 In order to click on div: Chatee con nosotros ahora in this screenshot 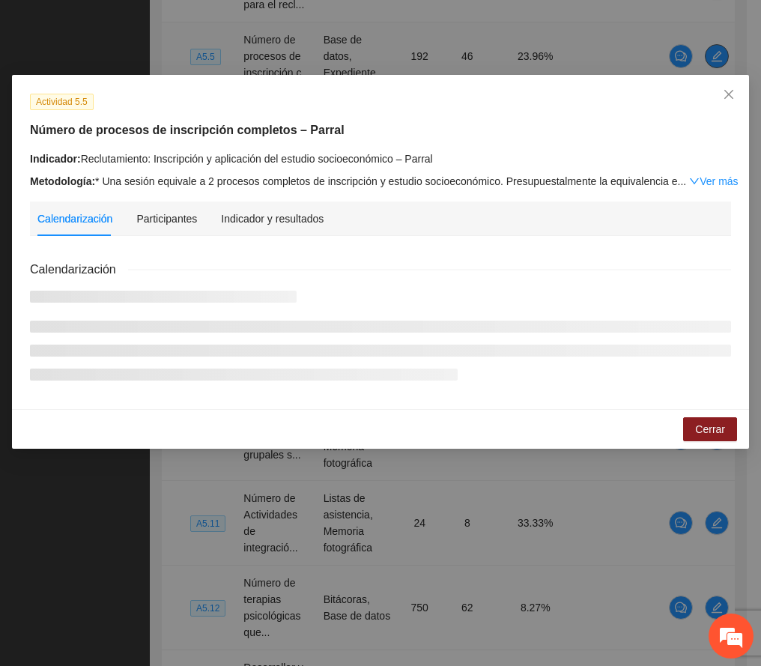, I will do `click(165, 86)`.